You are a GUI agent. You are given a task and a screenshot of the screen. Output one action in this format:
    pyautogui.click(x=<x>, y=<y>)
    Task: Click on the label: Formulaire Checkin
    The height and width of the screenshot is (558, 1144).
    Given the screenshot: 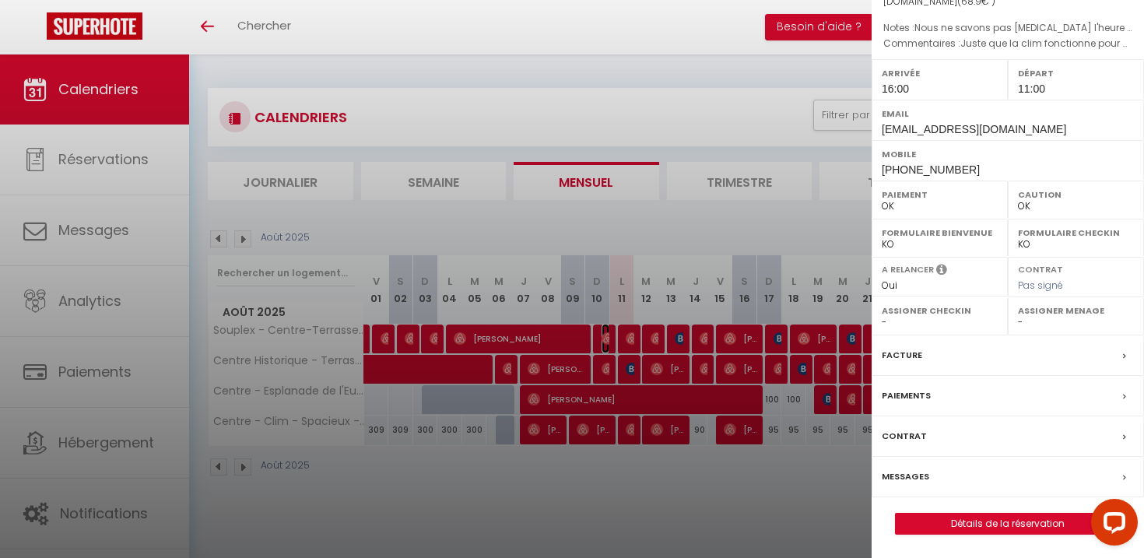 What is the action you would take?
    pyautogui.click(x=1076, y=233)
    